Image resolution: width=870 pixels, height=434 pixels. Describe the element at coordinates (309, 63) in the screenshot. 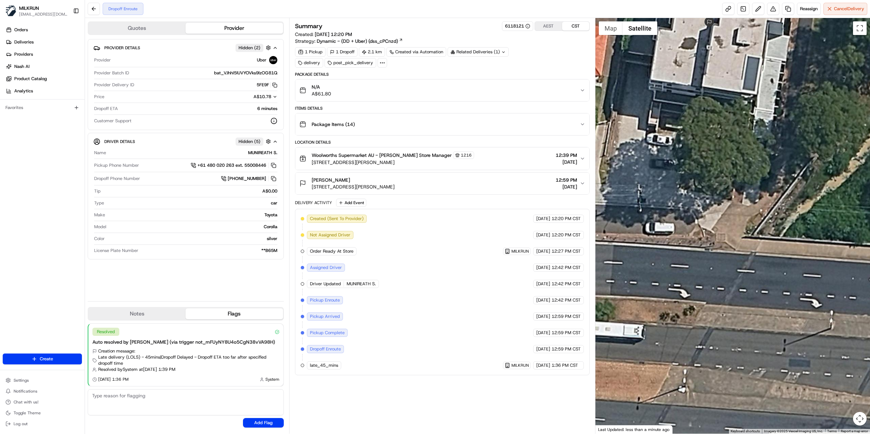

I see `div: delivery` at that location.